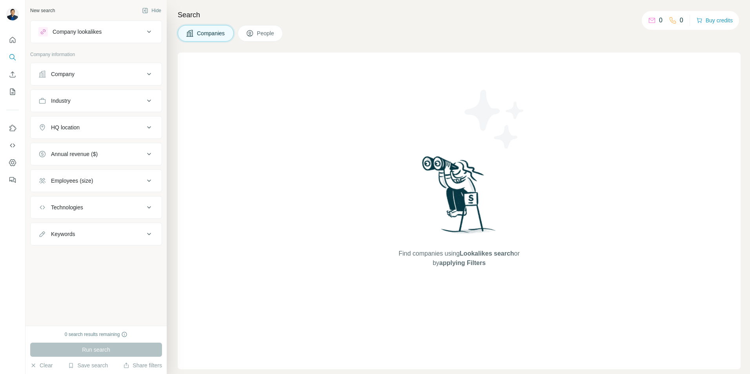 The width and height of the screenshot is (750, 374). What do you see at coordinates (41, 366) in the screenshot?
I see `button: Clear` at bounding box center [41, 366].